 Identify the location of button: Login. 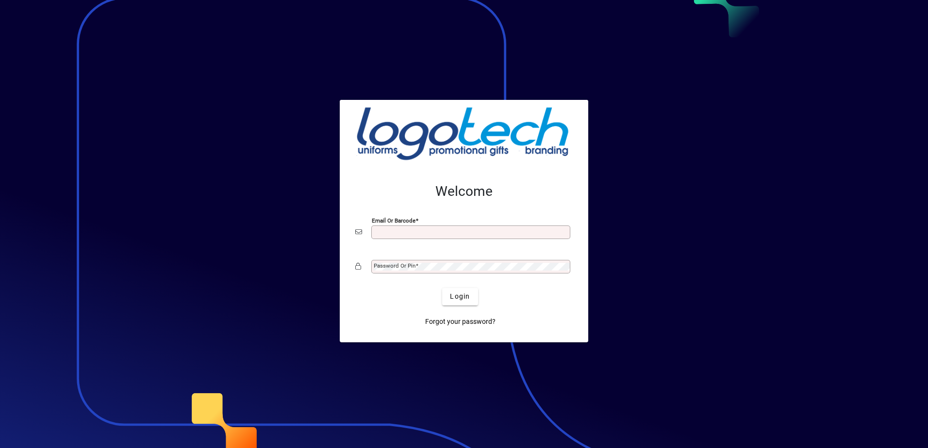
(460, 297).